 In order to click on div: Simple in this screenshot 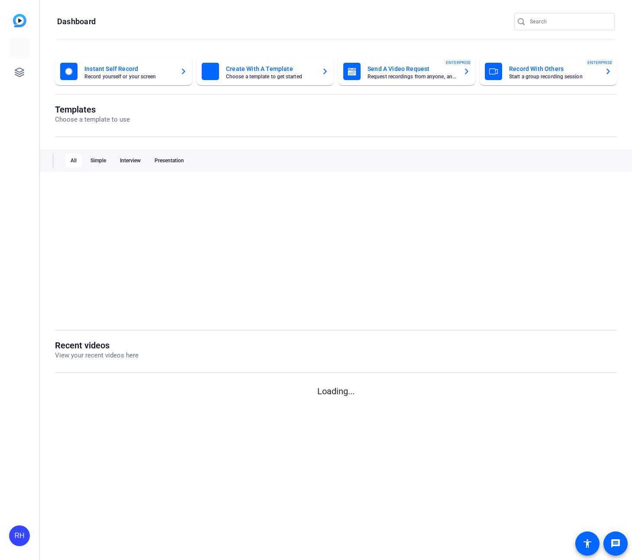, I will do `click(98, 160)`.